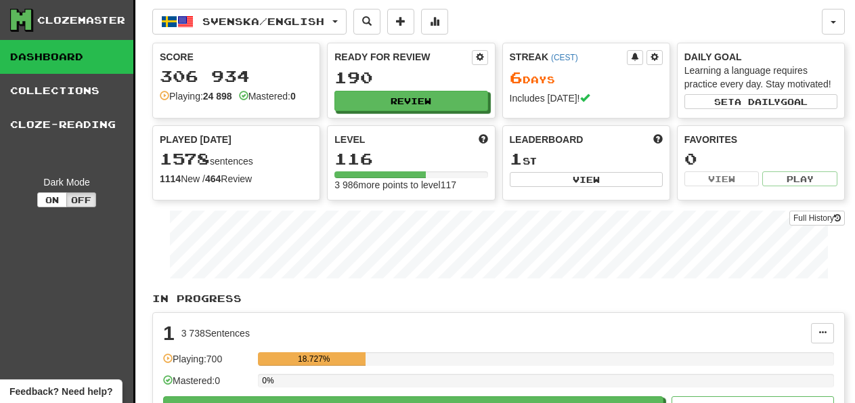 Image resolution: width=855 pixels, height=403 pixels. What do you see at coordinates (196, 96) in the screenshot?
I see `div: Playing:` at bounding box center [196, 96].